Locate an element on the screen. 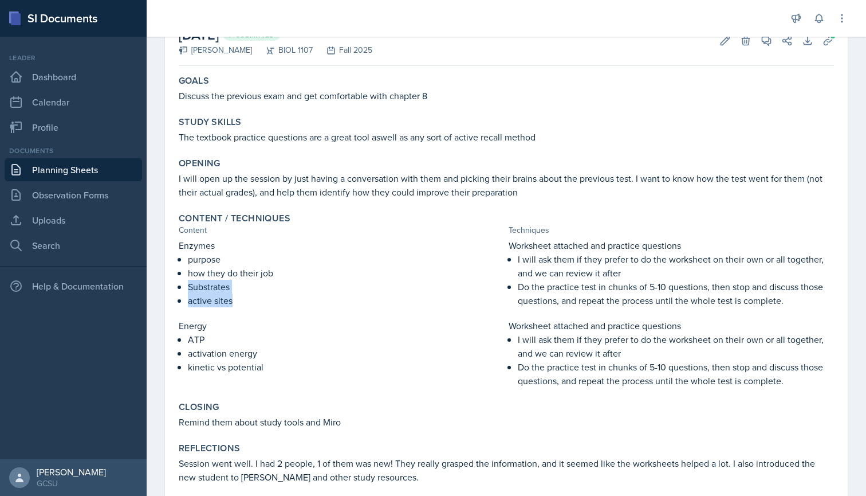 The width and height of the screenshot is (866, 496). a: Uploads is located at coordinates (73, 220).